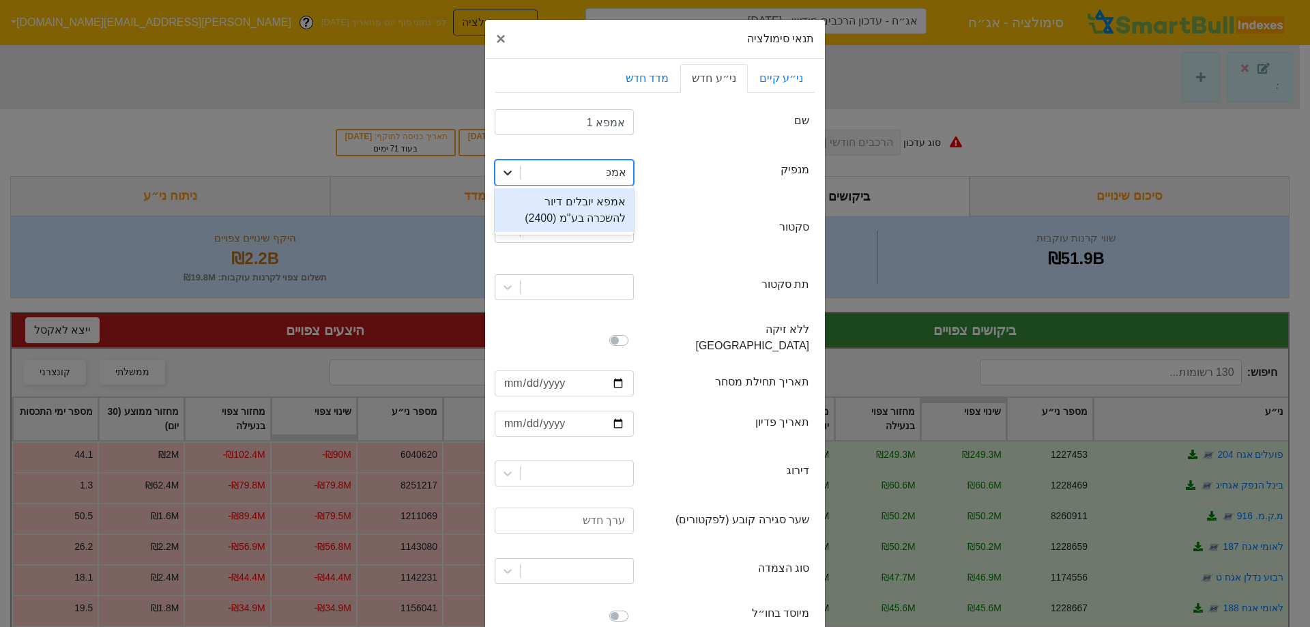 The width and height of the screenshot is (1310, 627). Describe the element at coordinates (782, 422) in the screenshot. I see `label: תאריך פדיון` at that location.